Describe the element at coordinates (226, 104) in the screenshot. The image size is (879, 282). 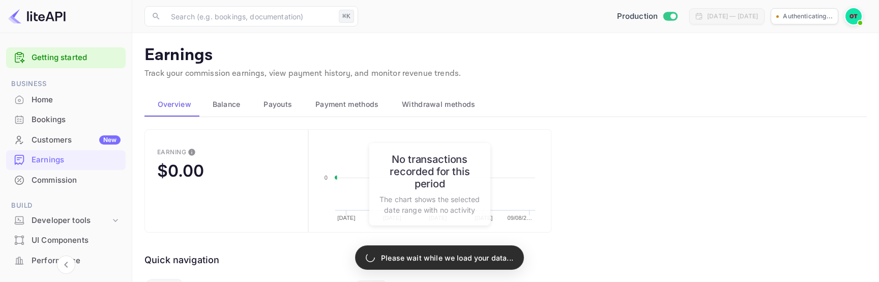
I see `span: Balance` at that location.